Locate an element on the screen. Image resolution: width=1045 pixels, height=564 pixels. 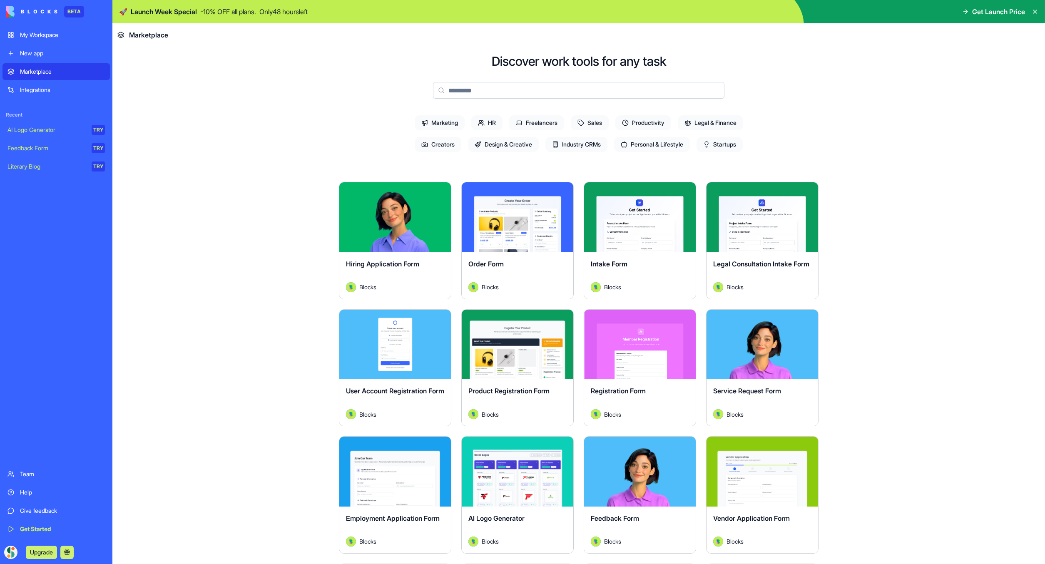
a: Feedback FormTRY is located at coordinates (56, 148).